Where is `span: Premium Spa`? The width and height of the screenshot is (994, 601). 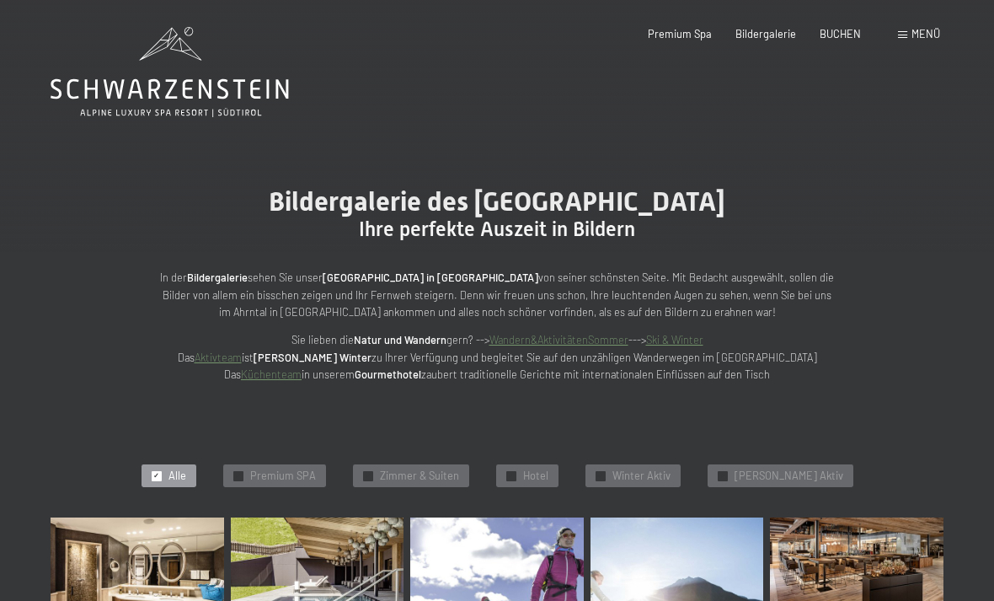
span: Premium Spa is located at coordinates (680, 34).